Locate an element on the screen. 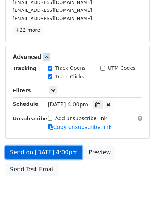  label: Add unsubscribe link is located at coordinates (81, 118).